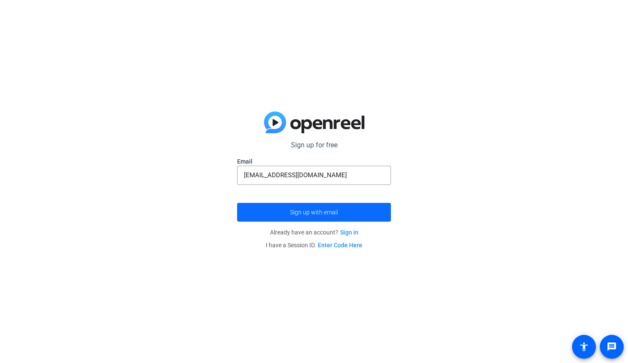  What do you see at coordinates (314, 212) in the screenshot?
I see `button: Sign up with email` at bounding box center [314, 212].